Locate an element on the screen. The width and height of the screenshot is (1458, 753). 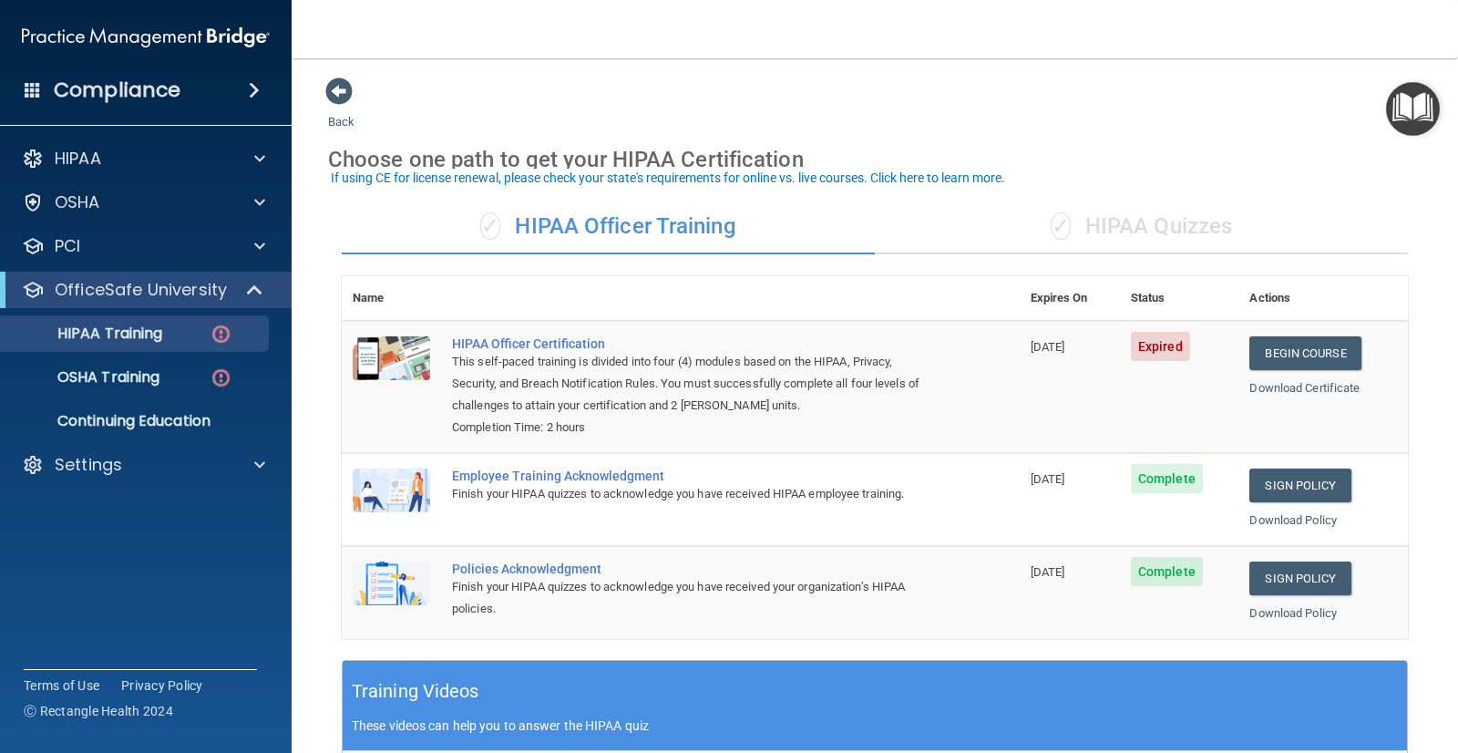
p: OSHA Training is located at coordinates (86, 377).